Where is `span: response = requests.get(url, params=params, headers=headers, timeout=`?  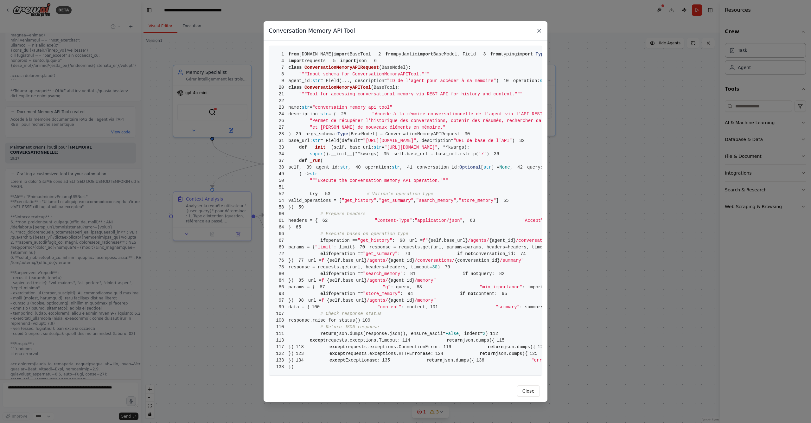 span: response = requests.get(url, params=params, headers=headers, timeout= is located at coordinates (461, 247).